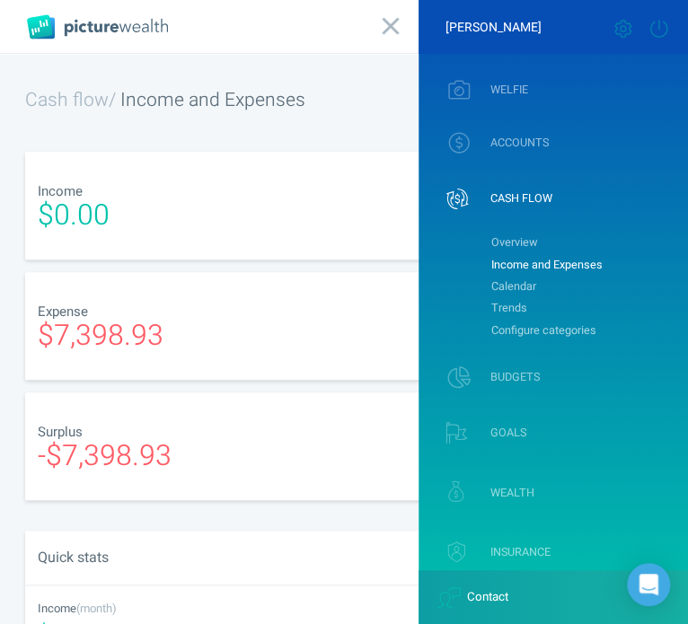 The width and height of the screenshot is (688, 624). What do you see at coordinates (553, 90) in the screenshot?
I see `a: WELFIE` at bounding box center [553, 90].